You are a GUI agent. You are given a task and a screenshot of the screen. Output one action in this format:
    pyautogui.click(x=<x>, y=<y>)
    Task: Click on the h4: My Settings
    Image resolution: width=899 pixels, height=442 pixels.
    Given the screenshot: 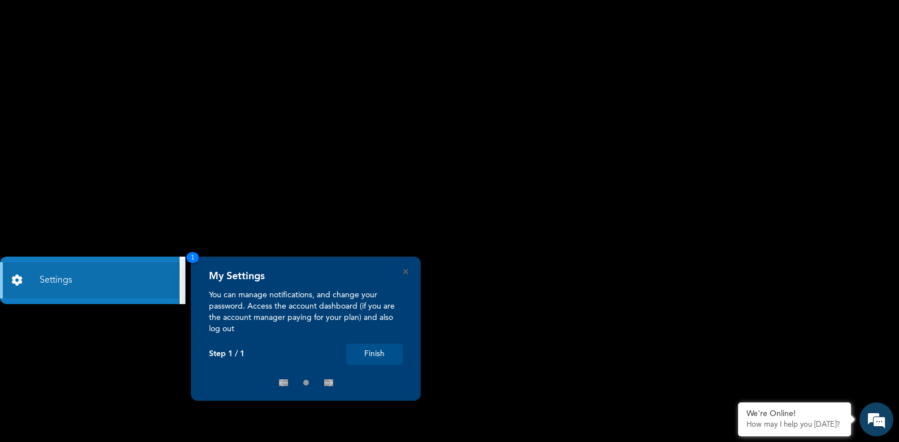 What is the action you would take?
    pyautogui.click(x=237, y=276)
    